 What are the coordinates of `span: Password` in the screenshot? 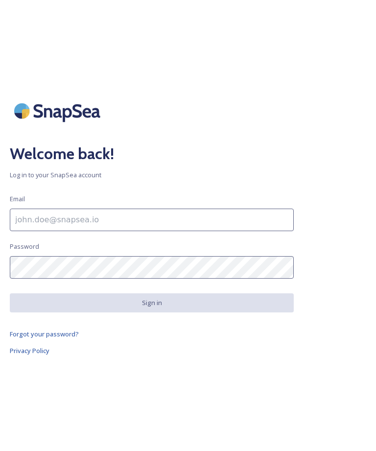 It's located at (24, 246).